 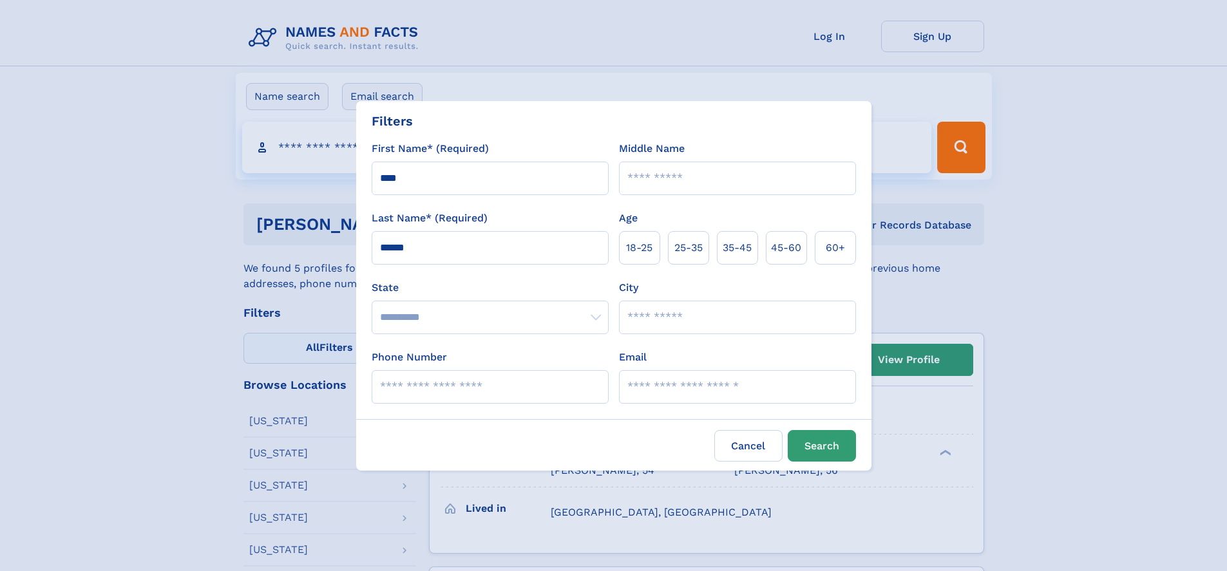 I want to click on span: 45‑60, so click(x=786, y=248).